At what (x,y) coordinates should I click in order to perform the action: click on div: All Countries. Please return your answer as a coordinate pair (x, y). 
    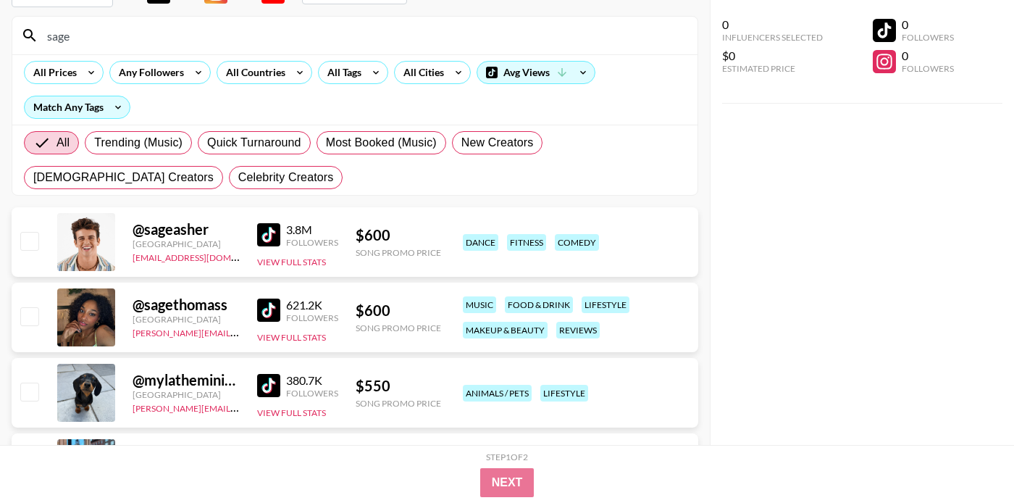
    Looking at the image, I should click on (253, 72).